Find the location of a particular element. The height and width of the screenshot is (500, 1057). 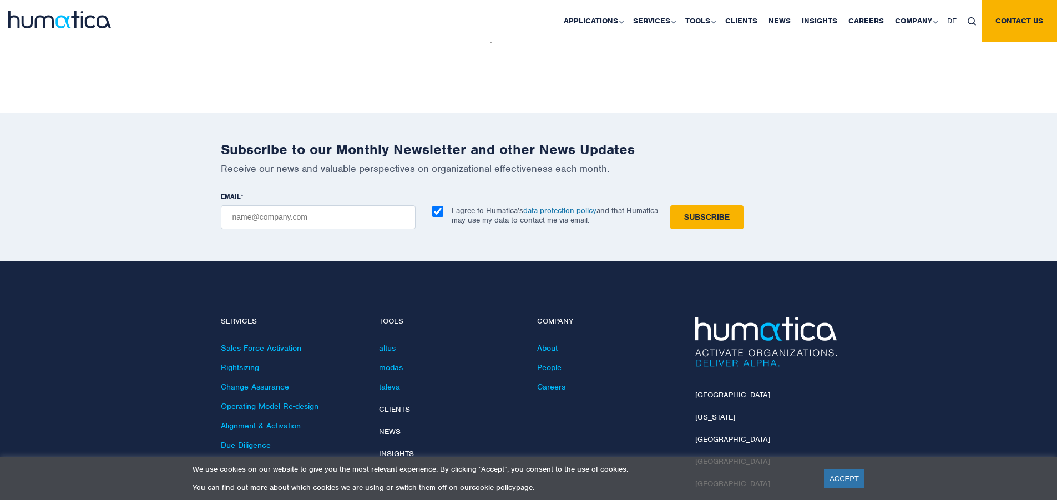

a: News is located at coordinates (390, 431).